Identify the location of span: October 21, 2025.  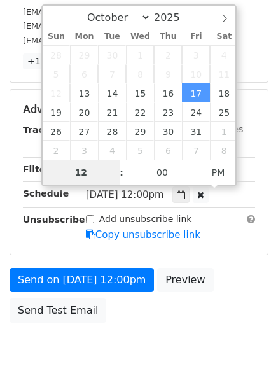
(112, 112).